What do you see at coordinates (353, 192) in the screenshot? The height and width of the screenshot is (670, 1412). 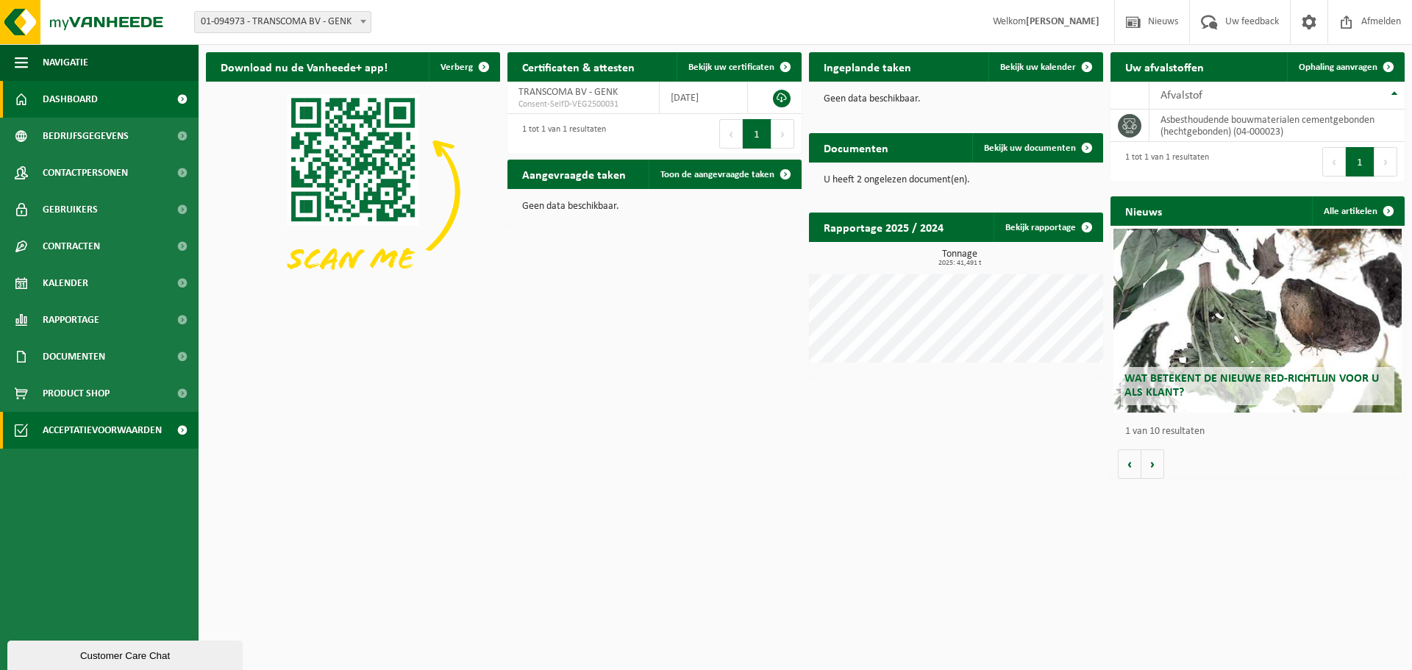 I see `img: Download de VHEPlus App` at bounding box center [353, 192].